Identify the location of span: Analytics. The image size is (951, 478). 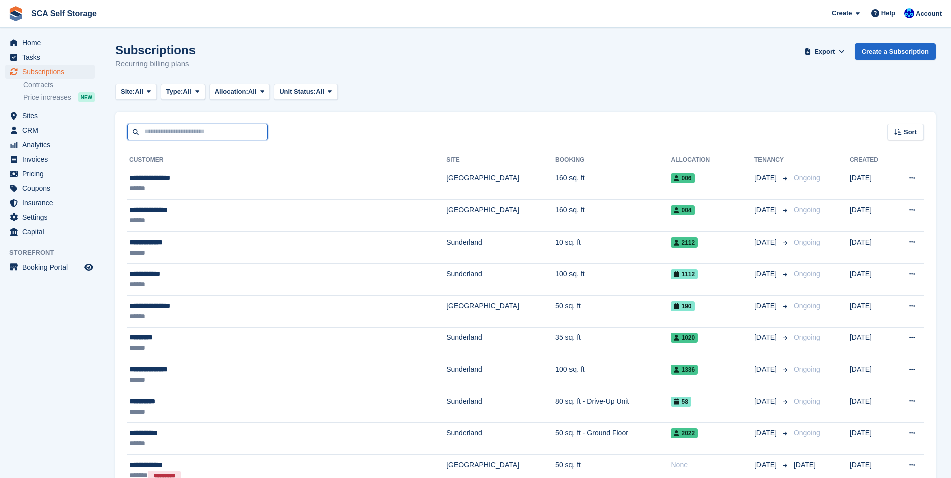
(52, 145).